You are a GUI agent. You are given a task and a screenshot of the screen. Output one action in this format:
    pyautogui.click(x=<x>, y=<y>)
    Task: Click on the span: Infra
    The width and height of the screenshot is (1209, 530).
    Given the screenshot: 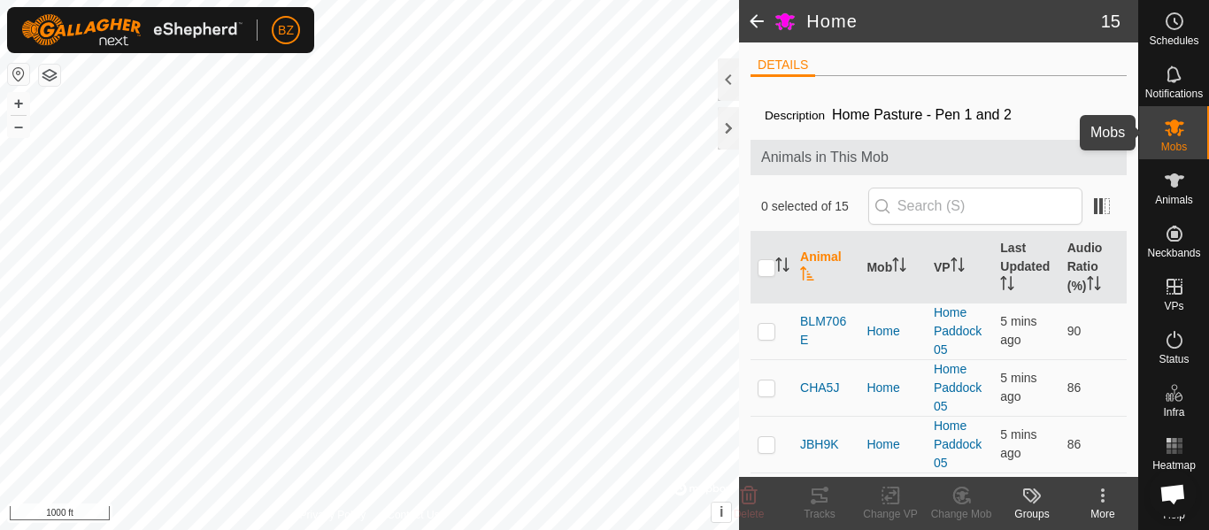 What is the action you would take?
    pyautogui.click(x=1174, y=412)
    